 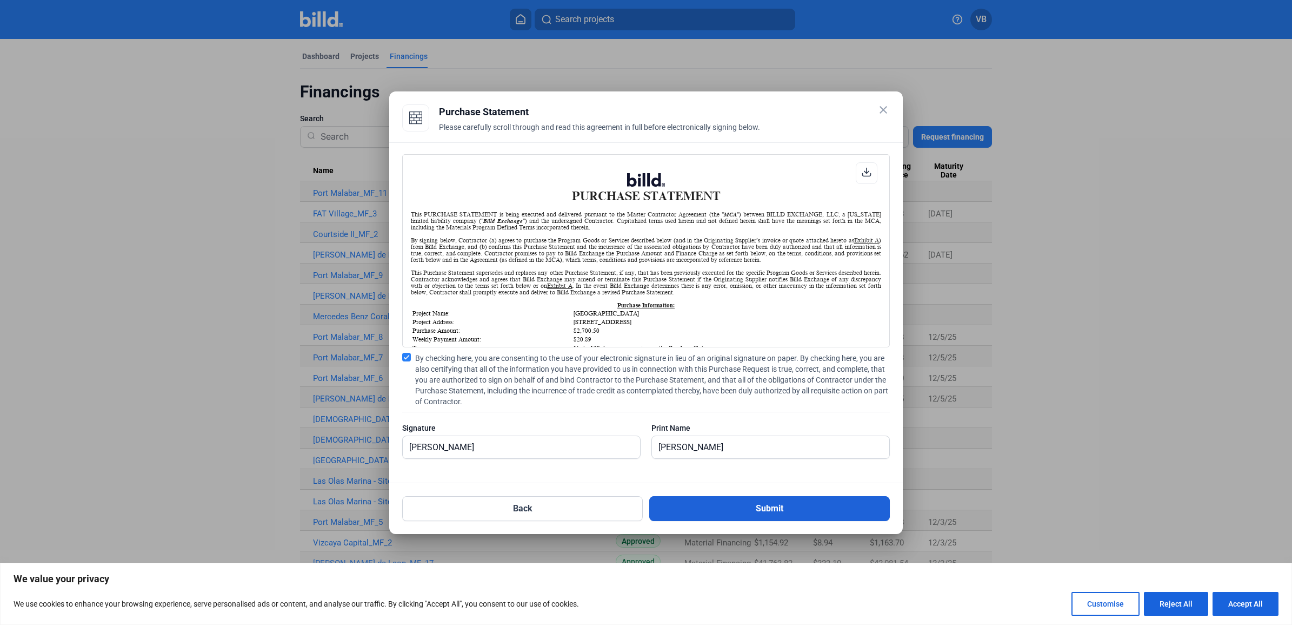 I want to click on td: Project Name:, so click(x=492, y=313).